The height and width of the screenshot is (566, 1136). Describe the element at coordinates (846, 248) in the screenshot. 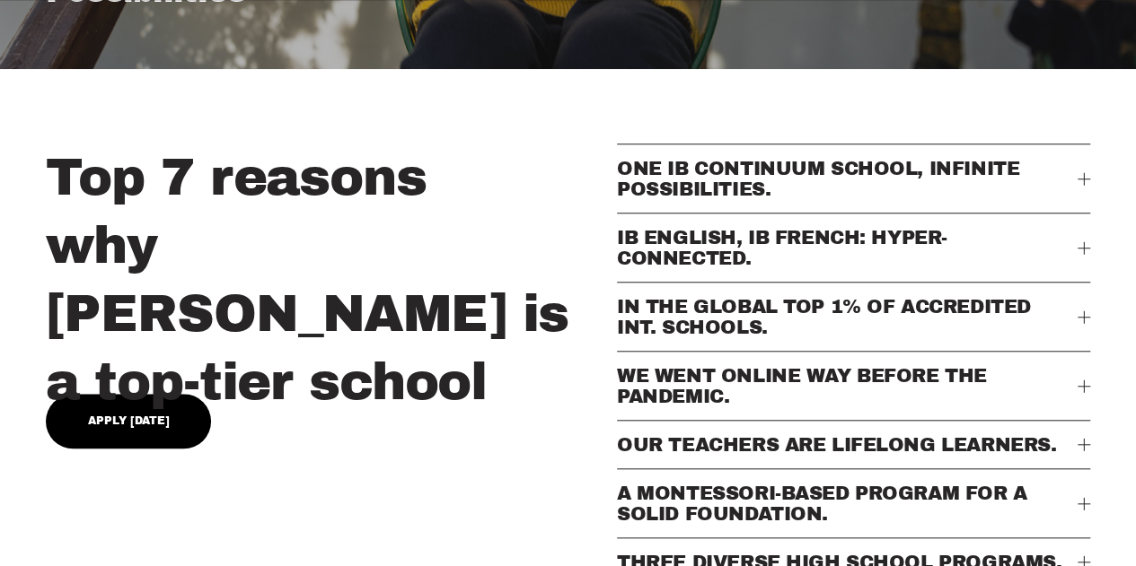

I see `span: IB ENGLISH, IB FRENCH: HYPER-CONNECTED.` at that location.